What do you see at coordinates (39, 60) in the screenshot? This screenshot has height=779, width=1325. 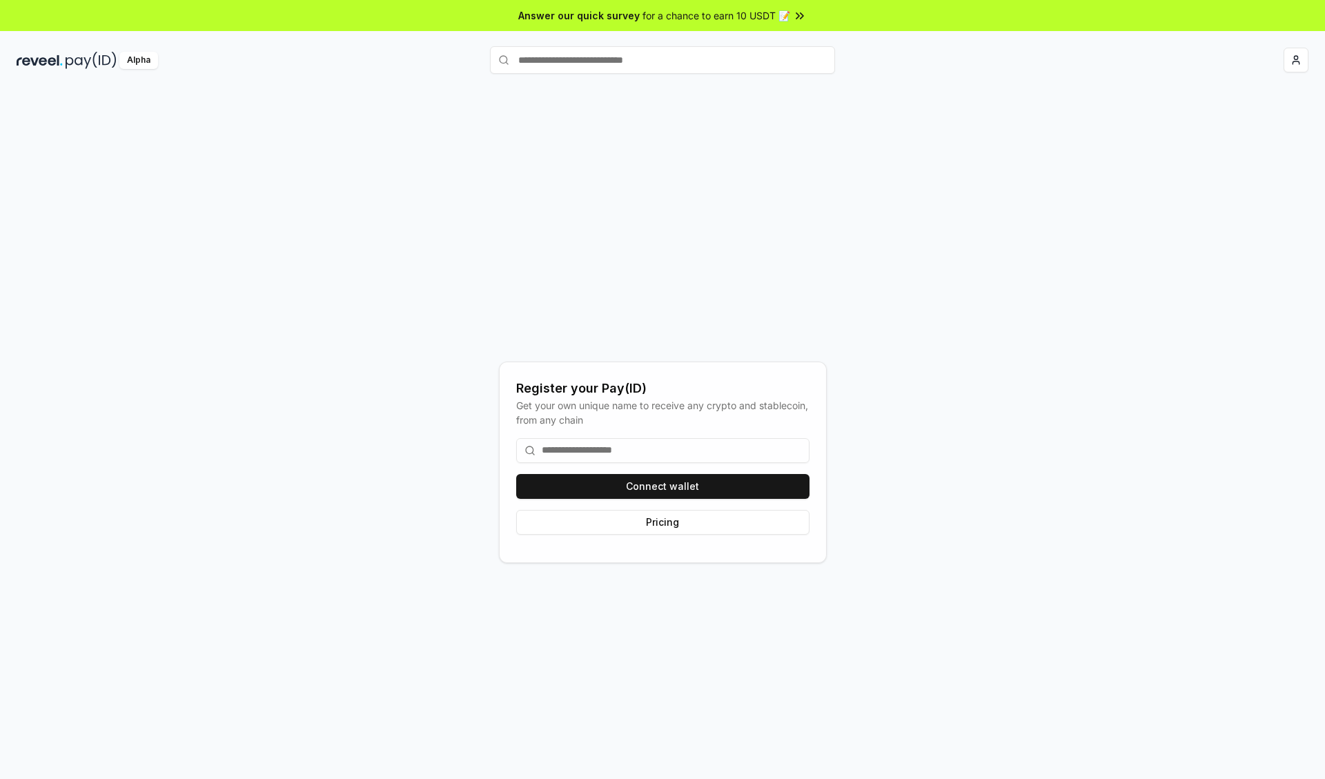 I see `img: reveel_dark` at bounding box center [39, 60].